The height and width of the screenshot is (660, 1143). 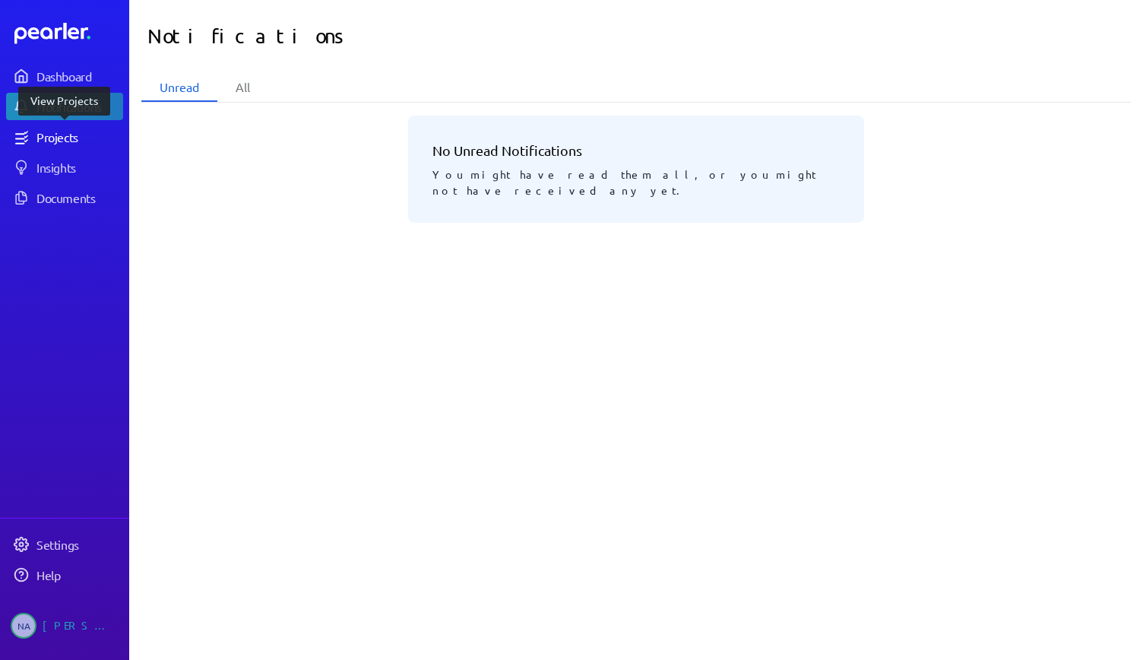 I want to click on div: Help, so click(x=79, y=575).